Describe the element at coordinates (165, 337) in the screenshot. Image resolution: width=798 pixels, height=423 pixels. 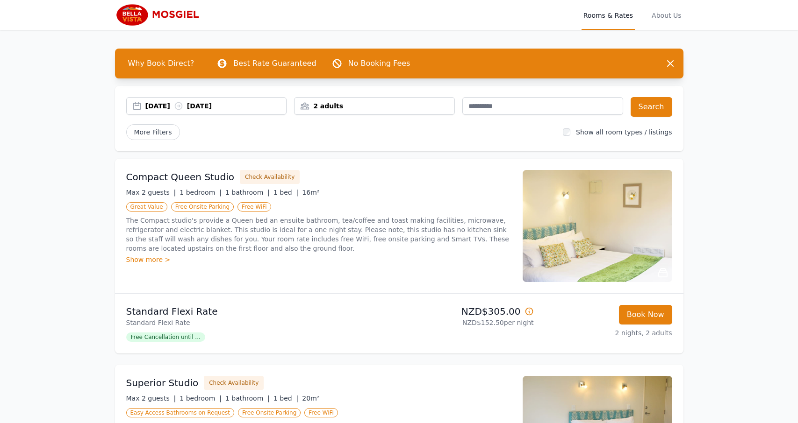
I see `span: Free Cancellation until ...` at that location.